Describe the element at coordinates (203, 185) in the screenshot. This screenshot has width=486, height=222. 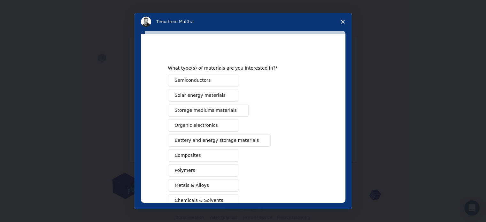
I see `button: Metals & Alloys` at that location.